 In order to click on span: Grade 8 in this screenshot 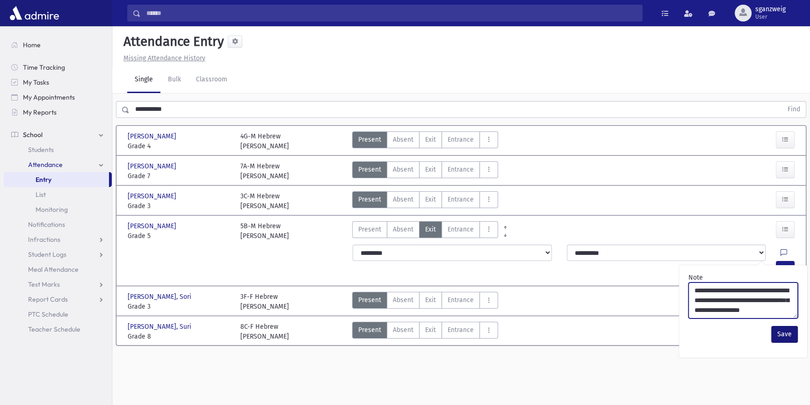, I will do `click(179, 336)`.